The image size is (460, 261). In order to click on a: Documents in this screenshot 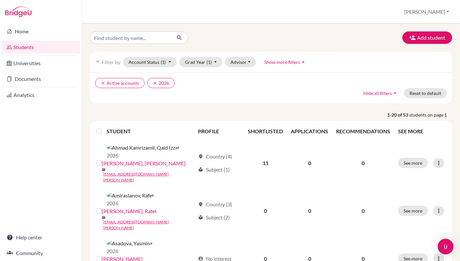, I will do `click(41, 79)`.